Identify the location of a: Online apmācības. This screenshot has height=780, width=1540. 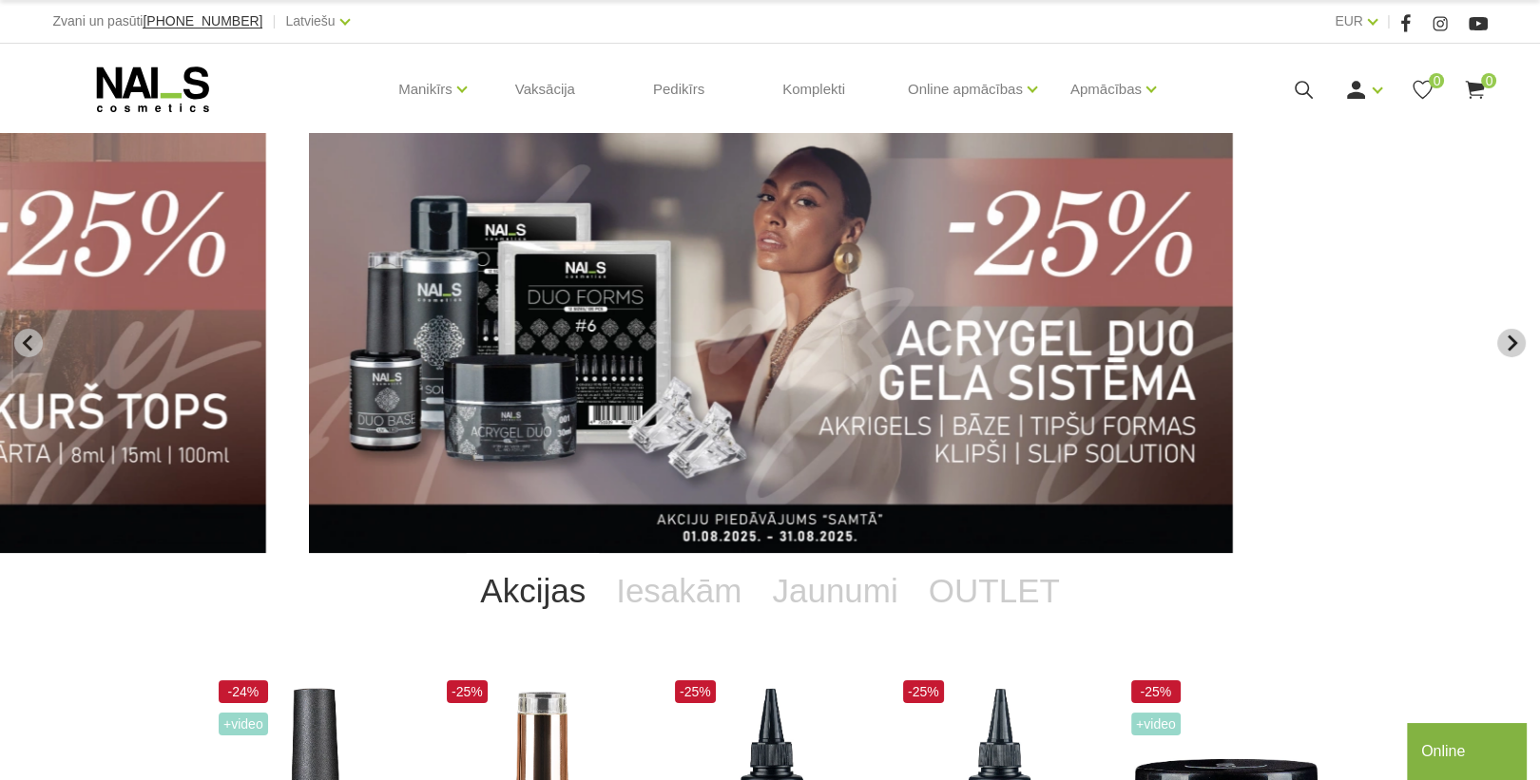
(965, 89).